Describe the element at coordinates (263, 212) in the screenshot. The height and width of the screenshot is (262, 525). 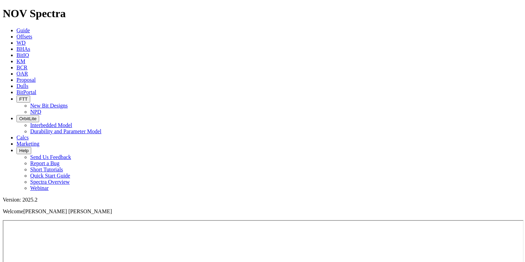
I see `p: Welcome` at that location.